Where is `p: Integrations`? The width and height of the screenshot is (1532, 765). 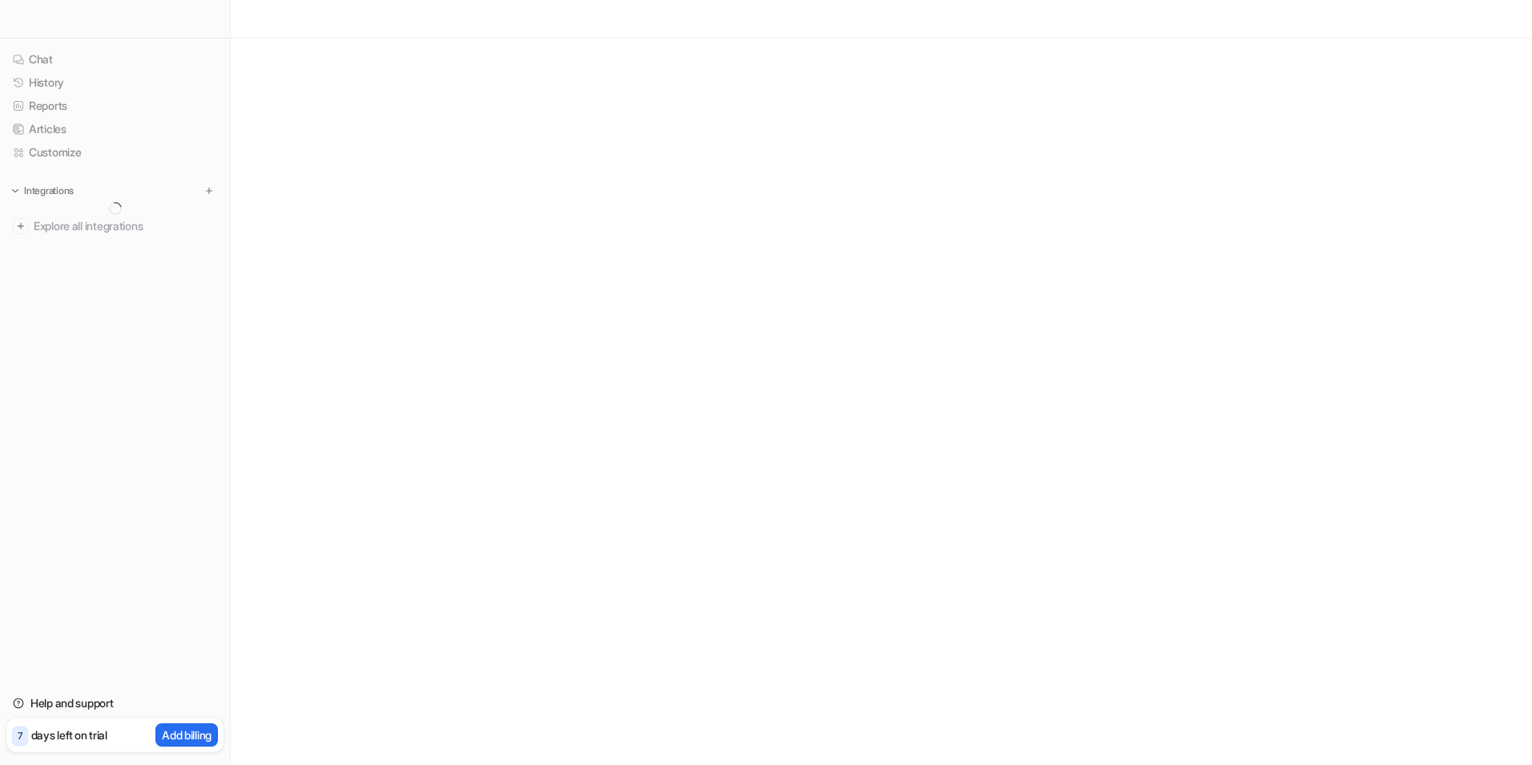
p: Integrations is located at coordinates (49, 191).